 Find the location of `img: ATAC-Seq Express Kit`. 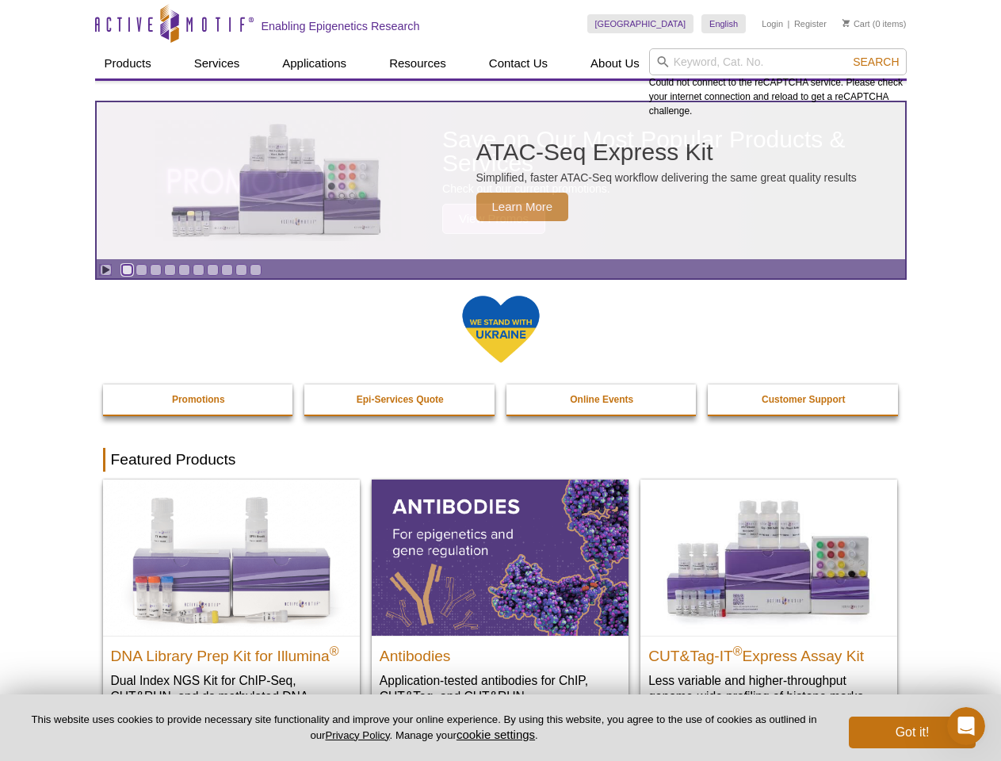

img: ATAC-Seq Express Kit is located at coordinates (278, 181).